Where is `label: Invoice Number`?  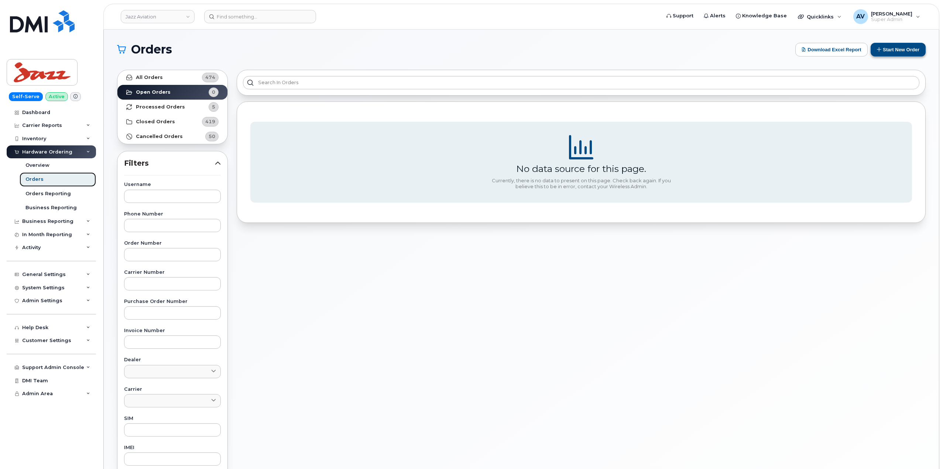 label: Invoice Number is located at coordinates (172, 331).